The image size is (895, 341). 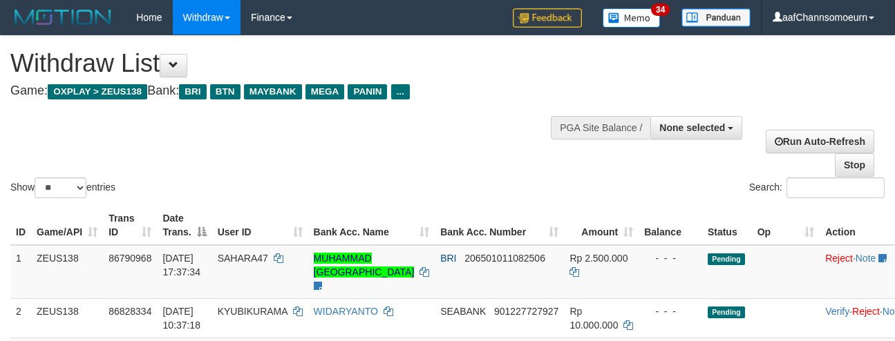 I want to click on span: 86790968, so click(x=130, y=258).